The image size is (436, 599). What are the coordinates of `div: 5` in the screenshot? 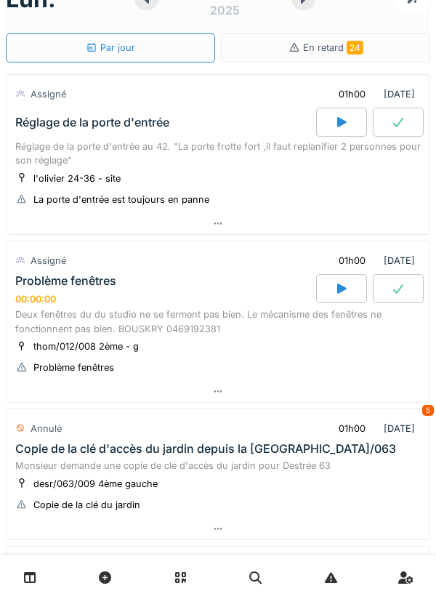 It's located at (428, 410).